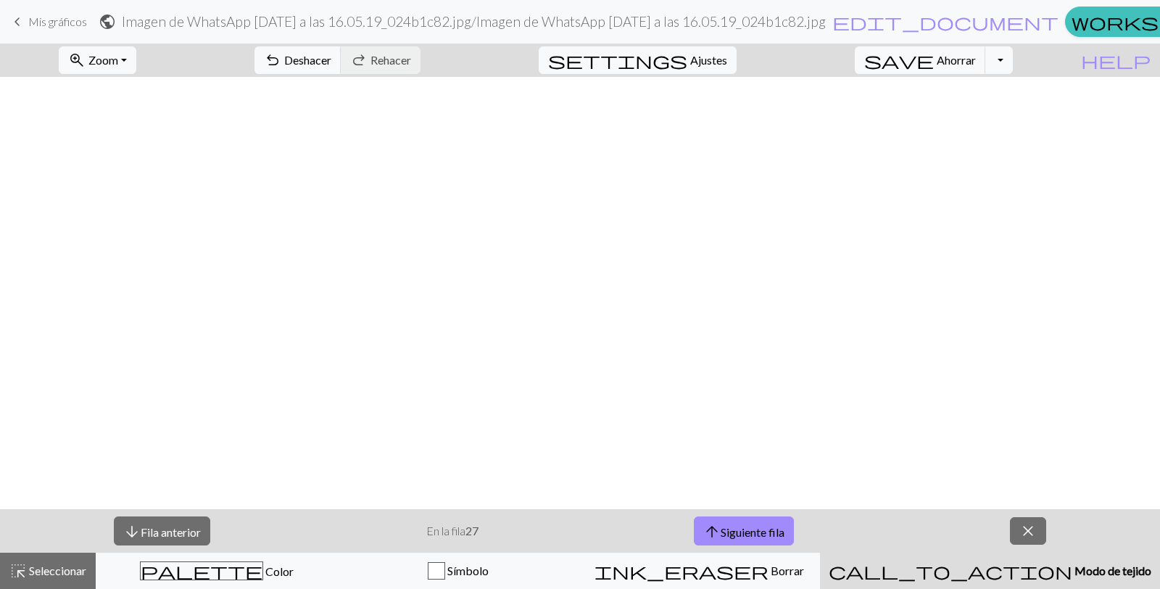 Image resolution: width=1160 pixels, height=589 pixels. I want to click on span: arrow_upward, so click(712, 532).